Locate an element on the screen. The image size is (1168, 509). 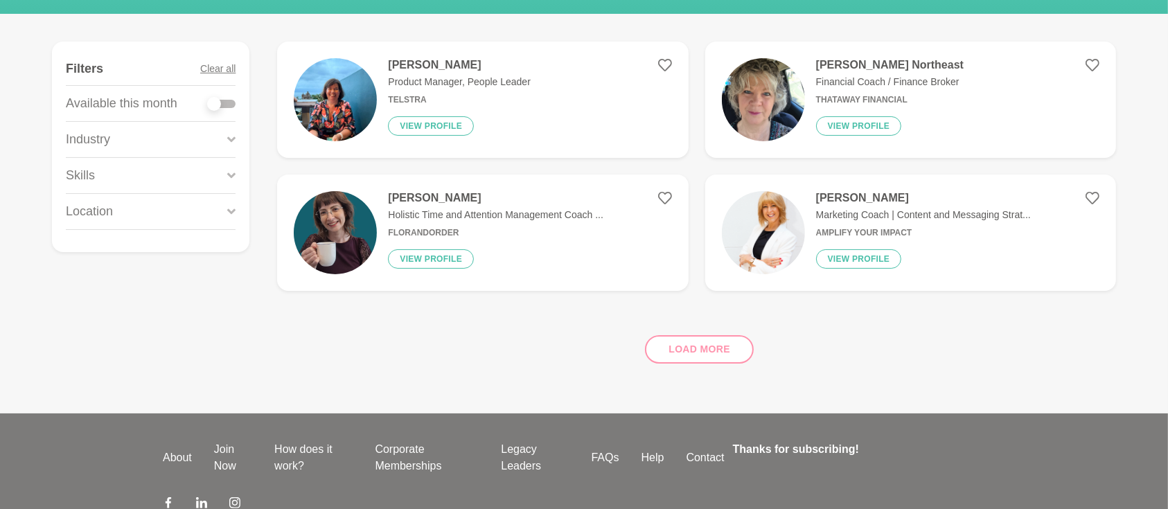
a: FAQs is located at coordinates (606, 458).